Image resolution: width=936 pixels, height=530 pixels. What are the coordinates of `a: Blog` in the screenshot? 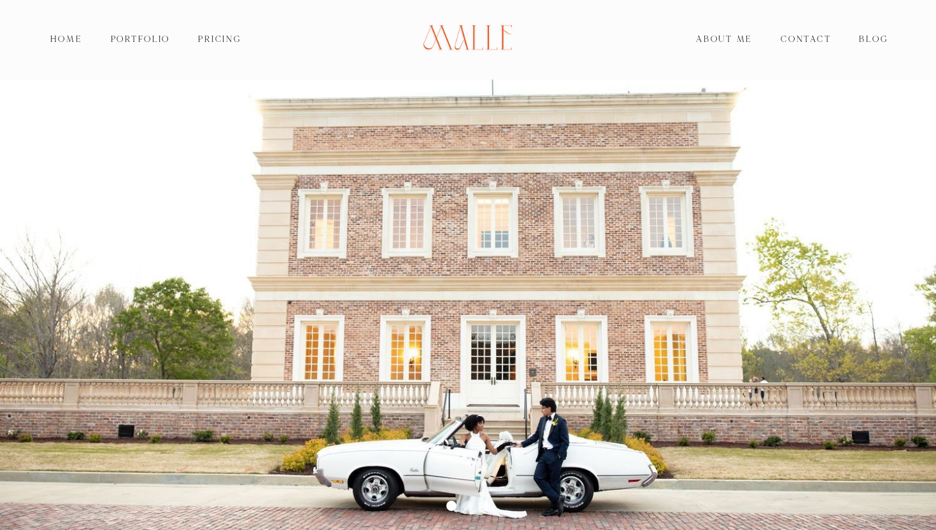 It's located at (873, 39).